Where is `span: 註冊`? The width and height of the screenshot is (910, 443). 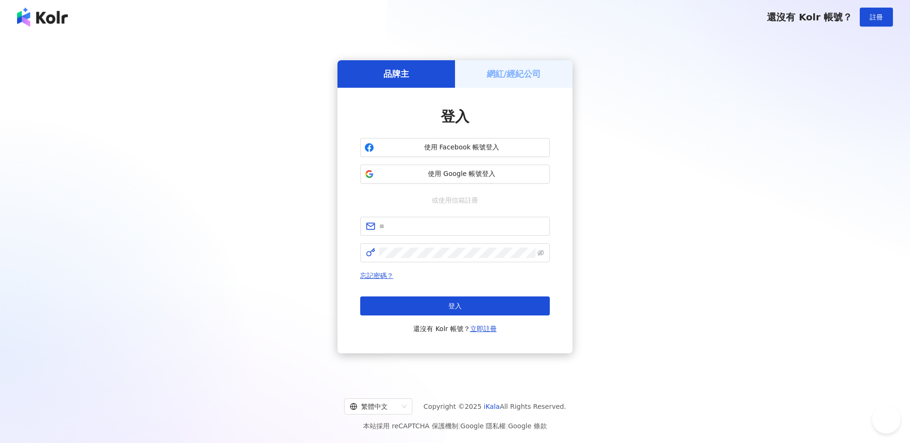 span: 註冊 is located at coordinates (877, 17).